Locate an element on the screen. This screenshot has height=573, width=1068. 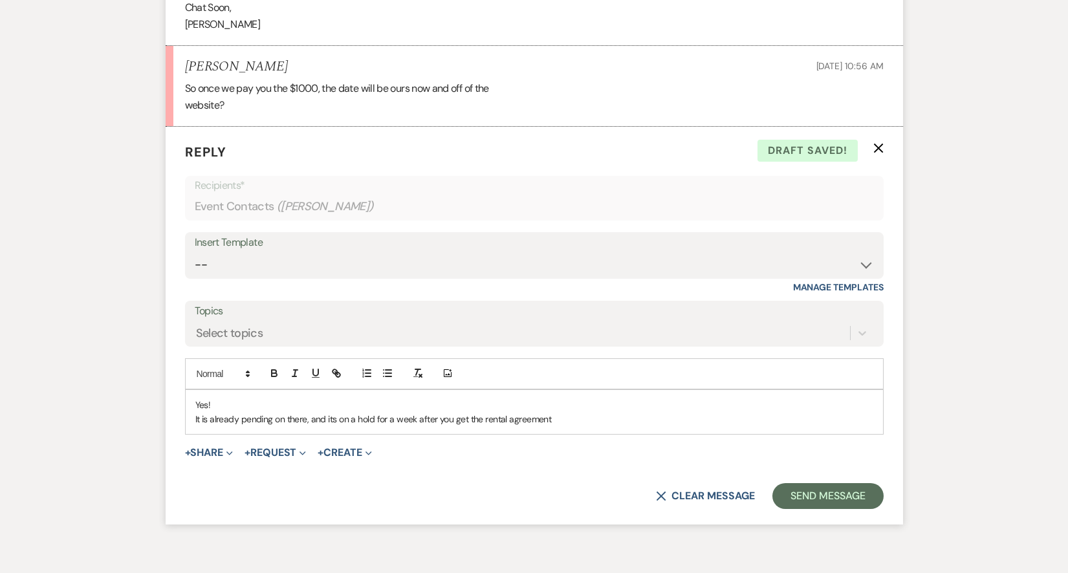
div: Event Contacts is located at coordinates (534, 206).